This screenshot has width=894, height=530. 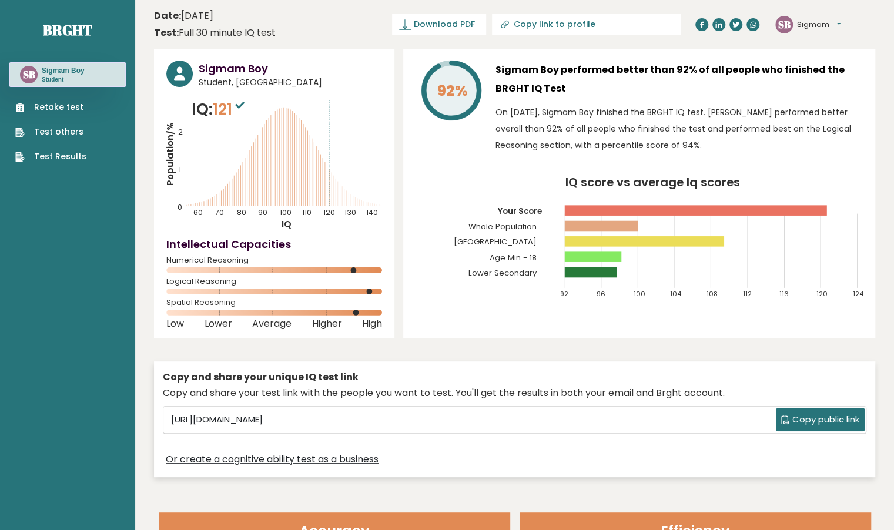 What do you see at coordinates (307, 212) in the screenshot?
I see `tspan: 110` at bounding box center [307, 212].